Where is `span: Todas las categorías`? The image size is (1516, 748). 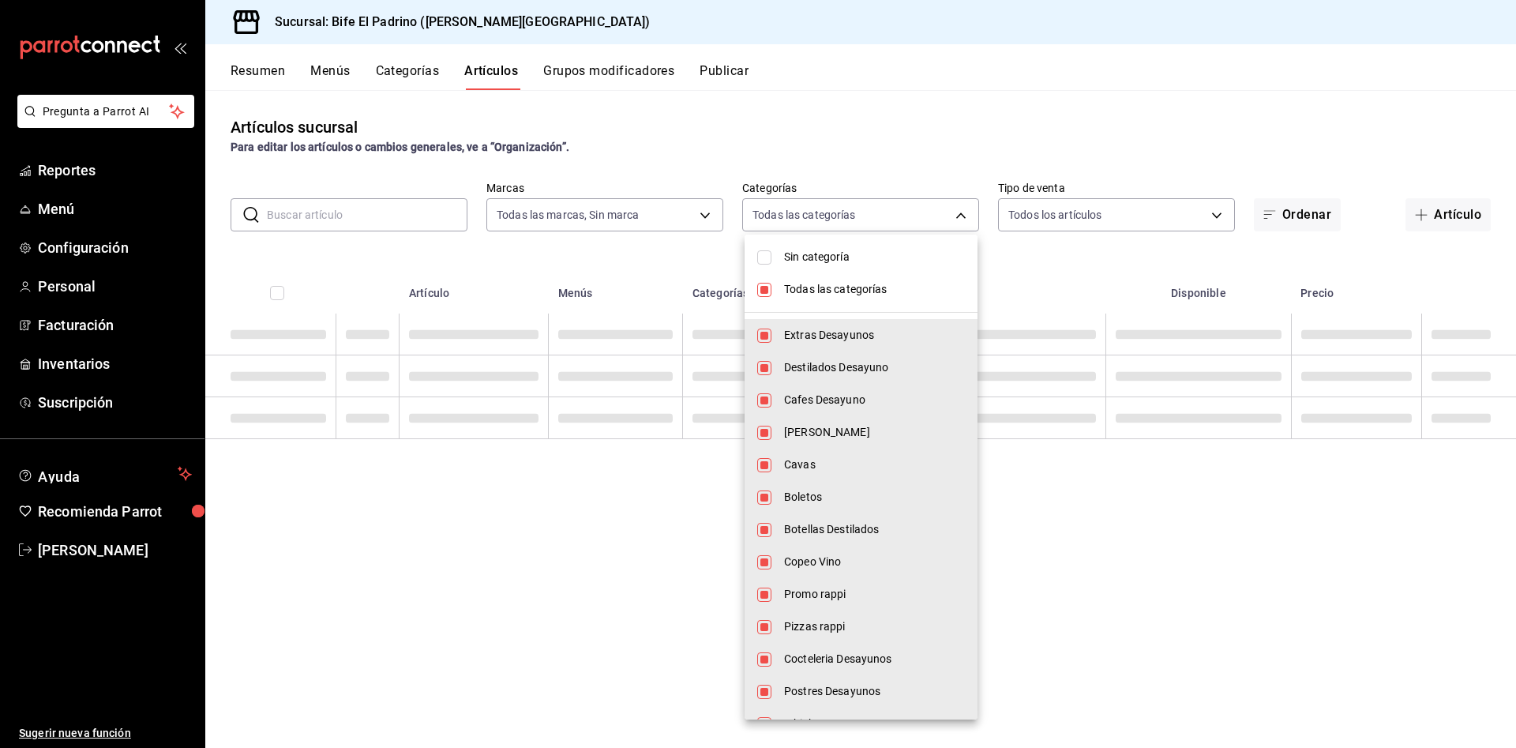
span: Todas las categorías is located at coordinates (874, 289).